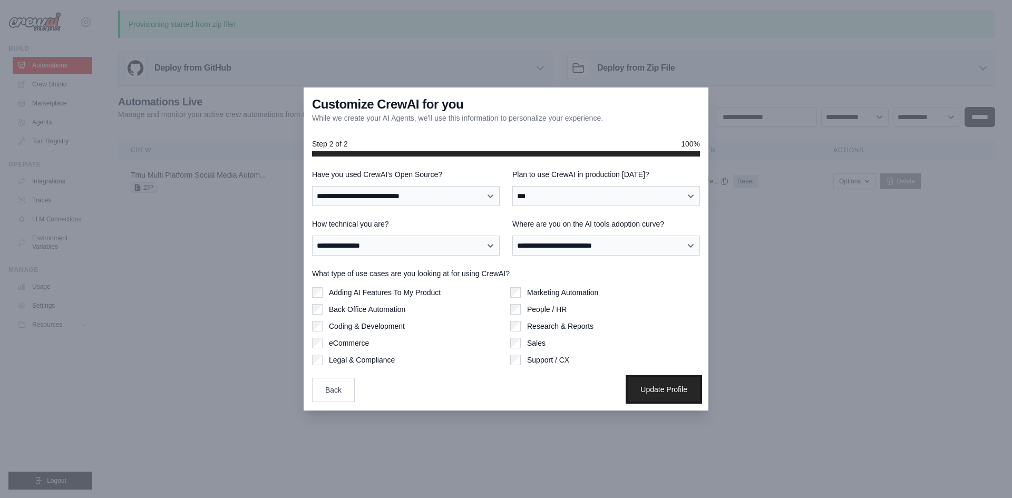  Describe the element at coordinates (560, 326) in the screenshot. I see `label: Research & Reports` at that location.